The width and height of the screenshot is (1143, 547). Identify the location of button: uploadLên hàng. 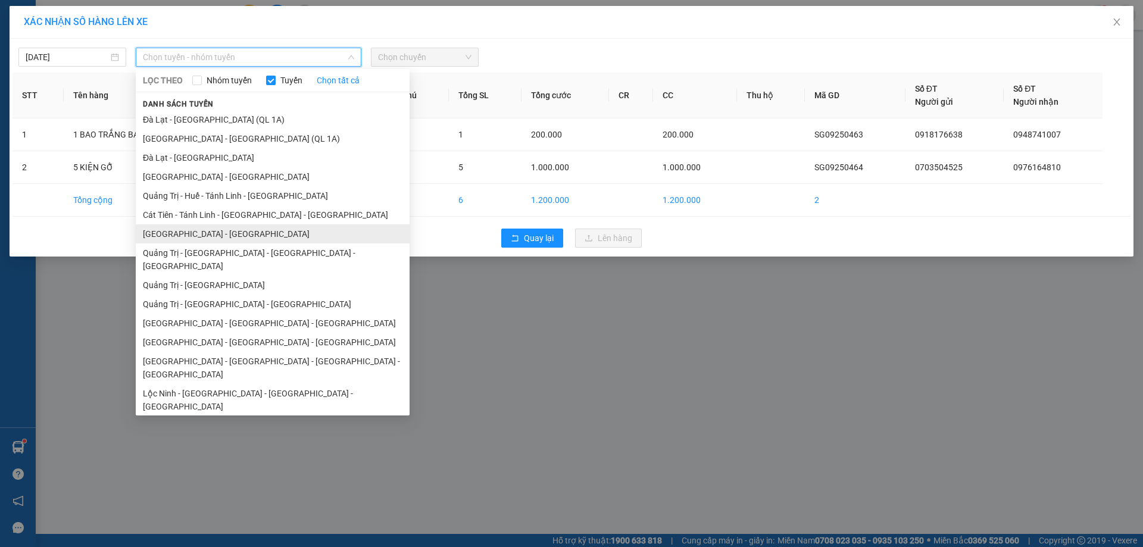
(609, 238).